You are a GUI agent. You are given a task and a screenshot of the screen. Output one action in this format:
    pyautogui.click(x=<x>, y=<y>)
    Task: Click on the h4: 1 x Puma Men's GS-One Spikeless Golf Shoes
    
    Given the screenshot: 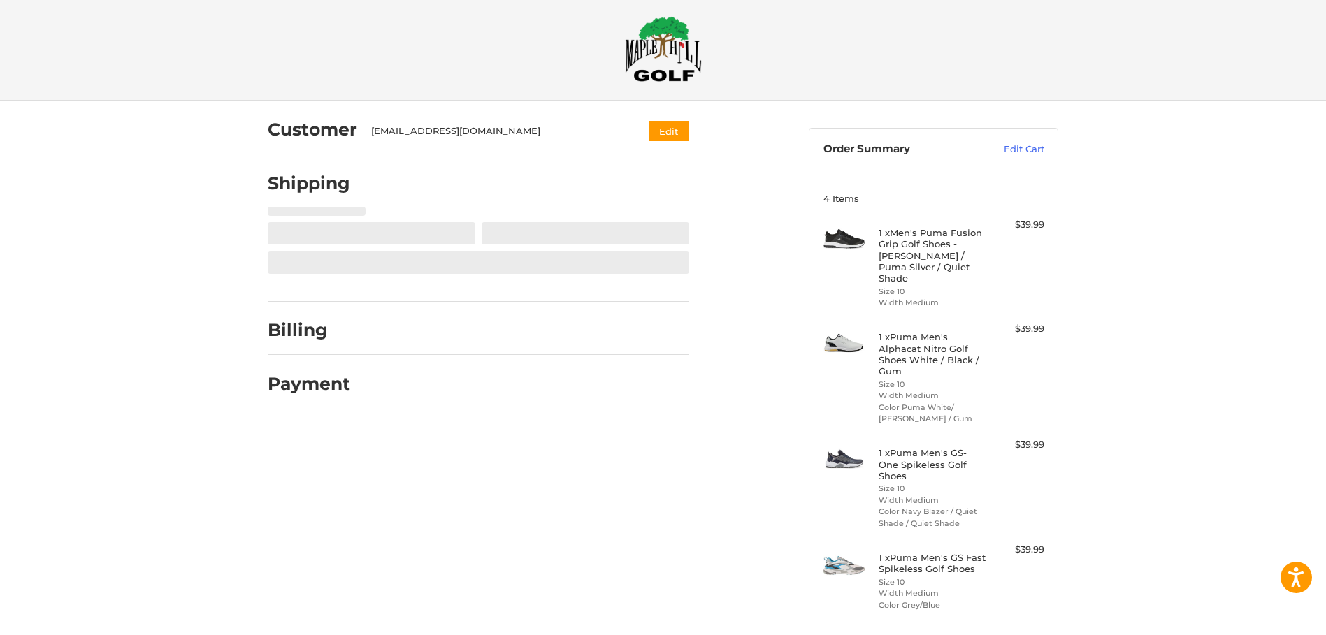 What is the action you would take?
    pyautogui.click(x=932, y=464)
    